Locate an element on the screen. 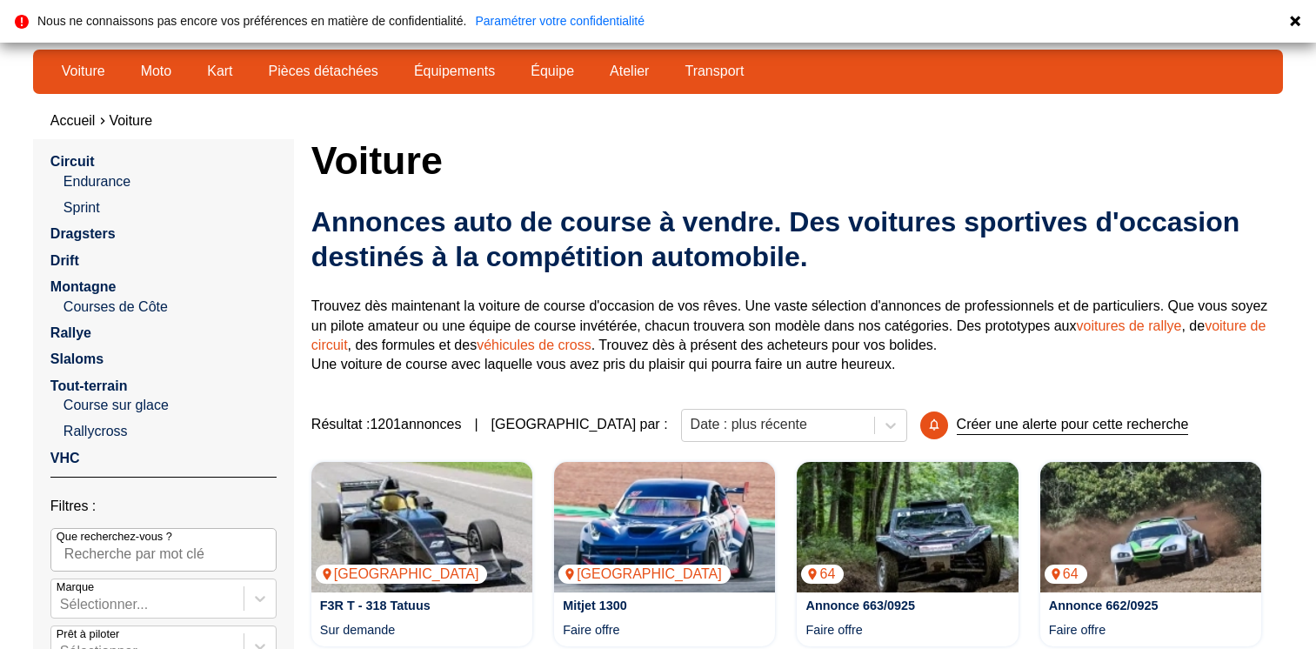 This screenshot has height=649, width=1316. a: Transport is located at coordinates (714, 71).